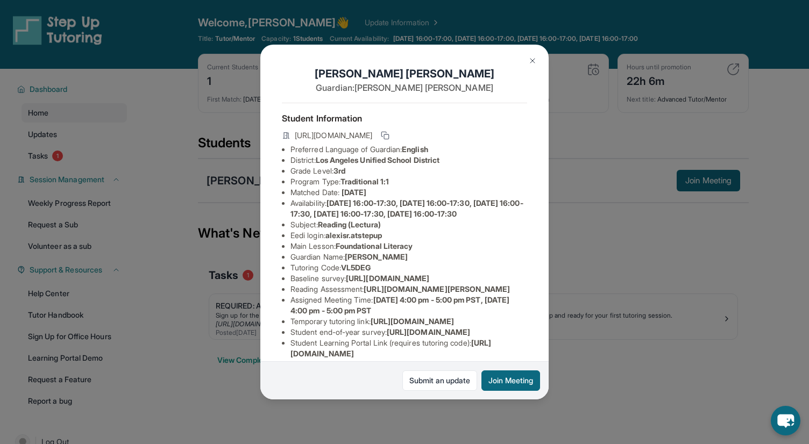 Image resolution: width=809 pixels, height=444 pixels. Describe the element at coordinates (409, 149) in the screenshot. I see `li: Preferred Language of Guardian:` at that location.